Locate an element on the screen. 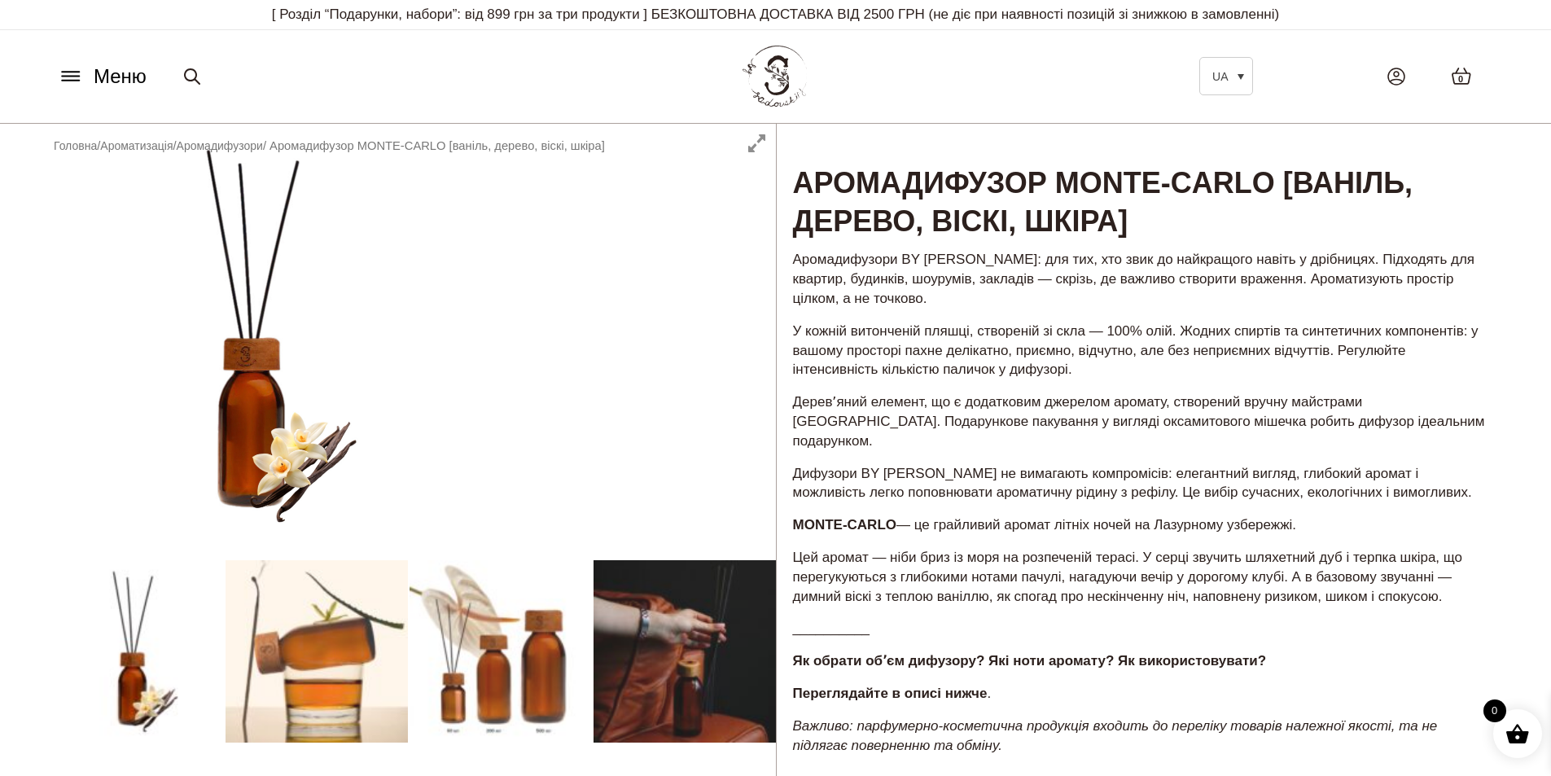 The height and width of the screenshot is (776, 1551). img: BY SADOVSKIY is located at coordinates (775, 76).